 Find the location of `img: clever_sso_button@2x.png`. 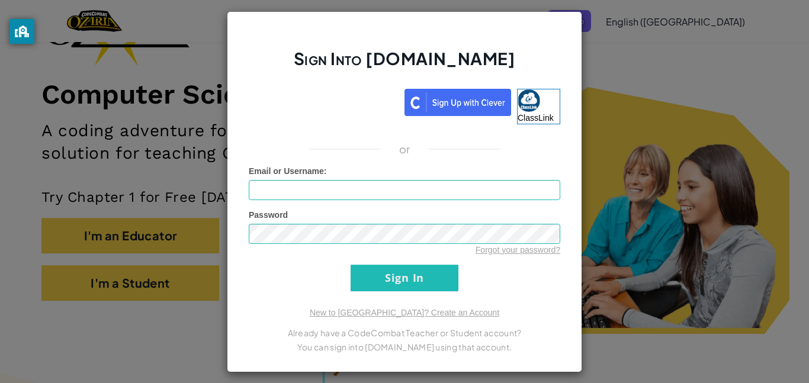

img: clever_sso_button@2x.png is located at coordinates (458, 102).